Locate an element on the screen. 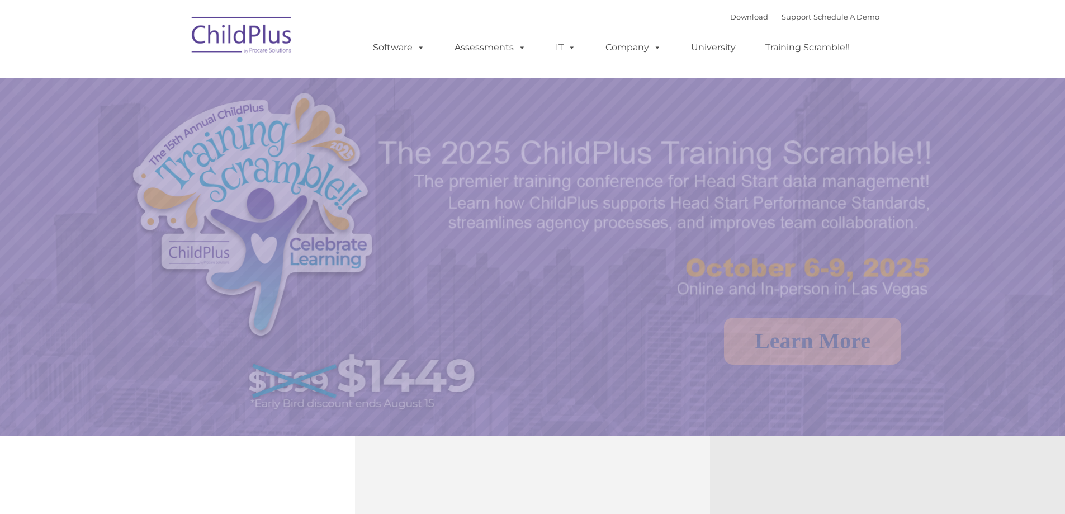 This screenshot has width=1065, height=514. a: Company is located at coordinates (633, 48).